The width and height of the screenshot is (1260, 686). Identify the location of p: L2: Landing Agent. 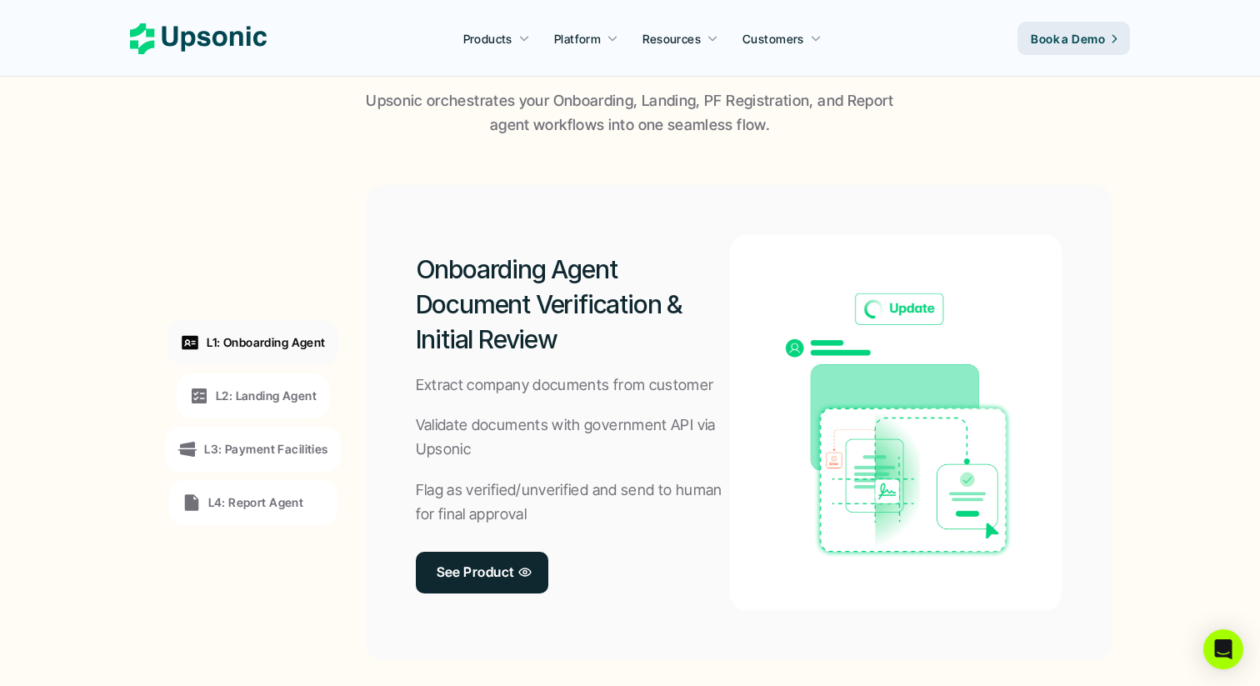
(266, 395).